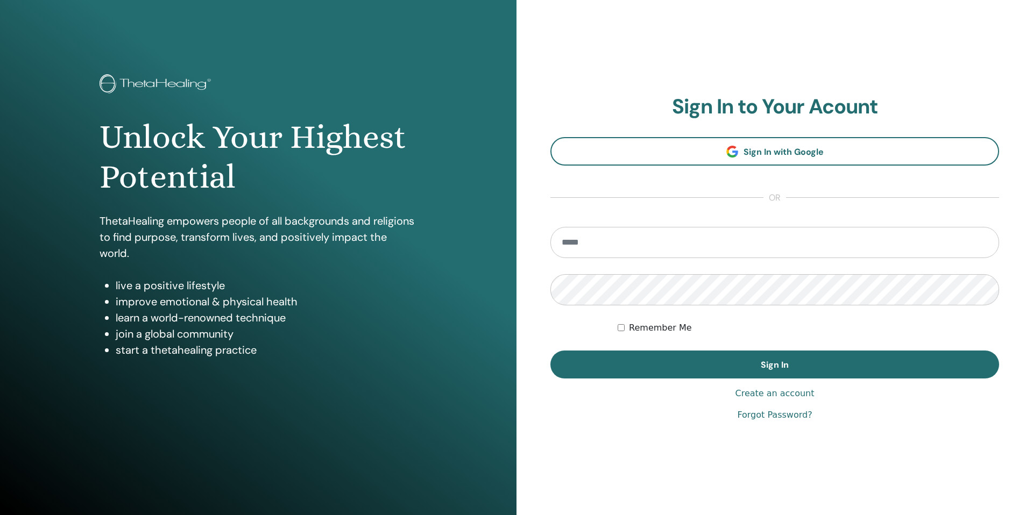  I want to click on li: join a global community, so click(266, 334).